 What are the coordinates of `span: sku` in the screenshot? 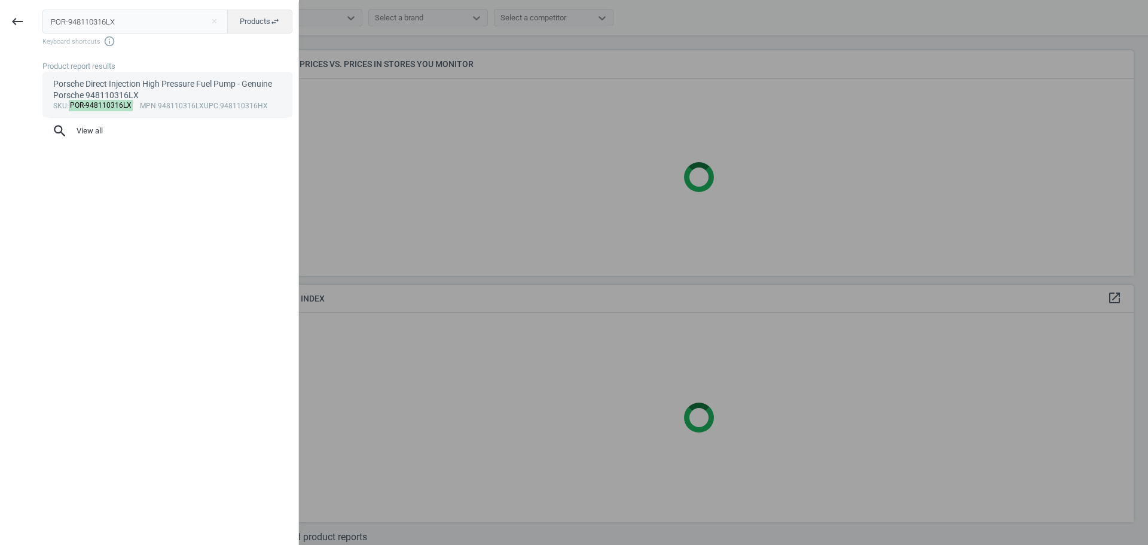 It's located at (60, 106).